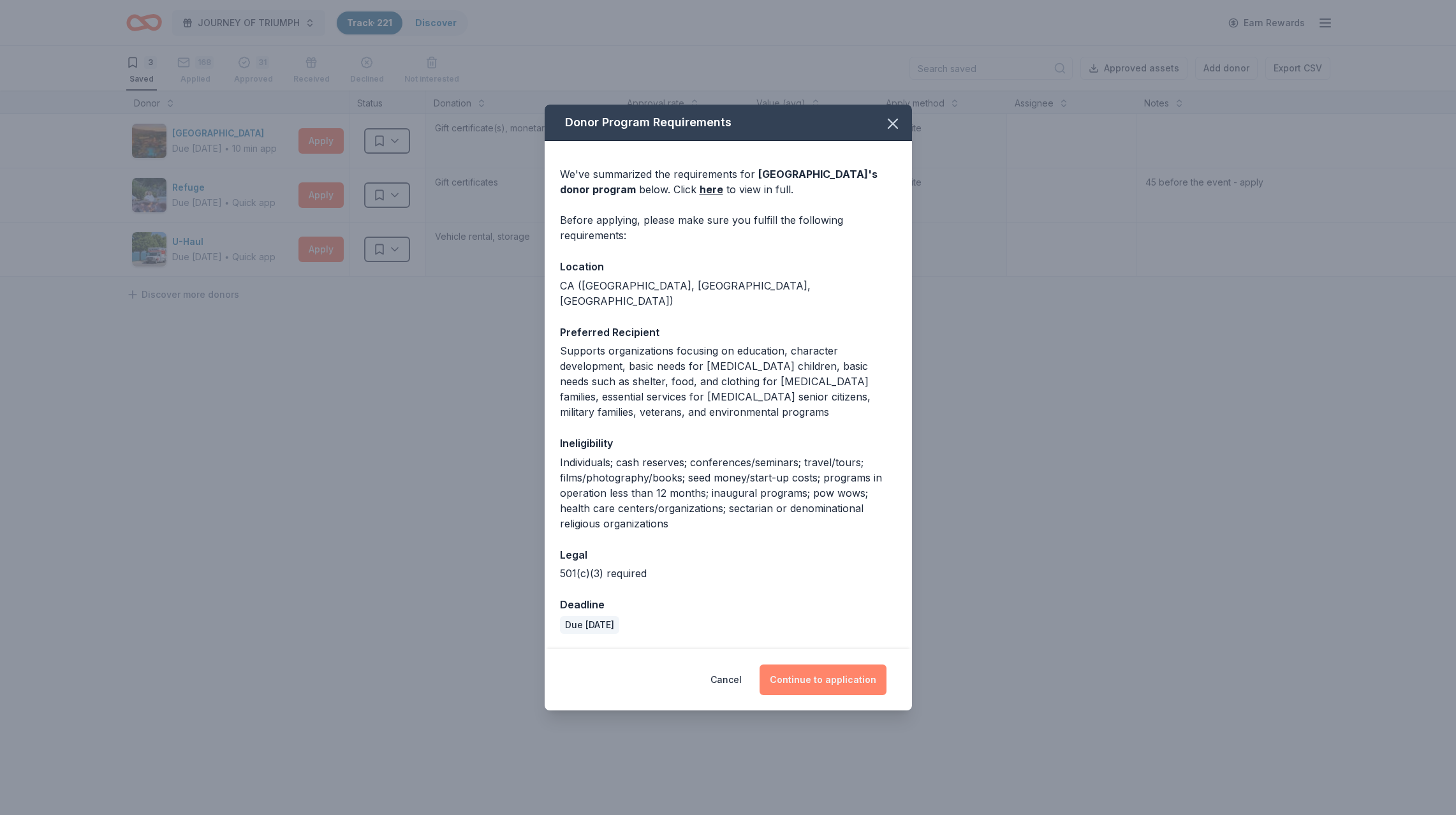 Image resolution: width=1456 pixels, height=815 pixels. What do you see at coordinates (728, 332) in the screenshot?
I see `div: Preferred Recipient` at bounding box center [728, 332].